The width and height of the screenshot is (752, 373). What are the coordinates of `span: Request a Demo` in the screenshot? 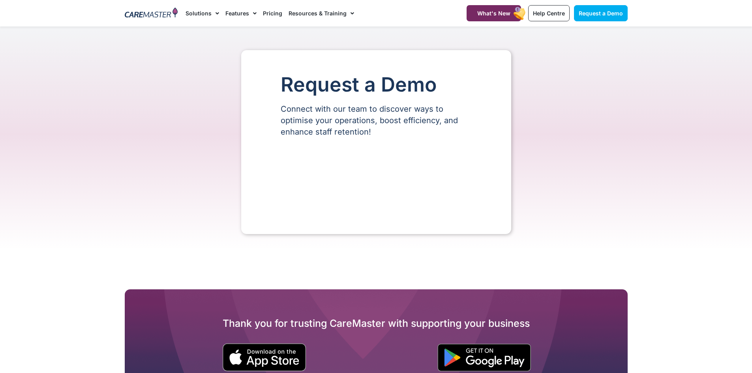 It's located at (601, 13).